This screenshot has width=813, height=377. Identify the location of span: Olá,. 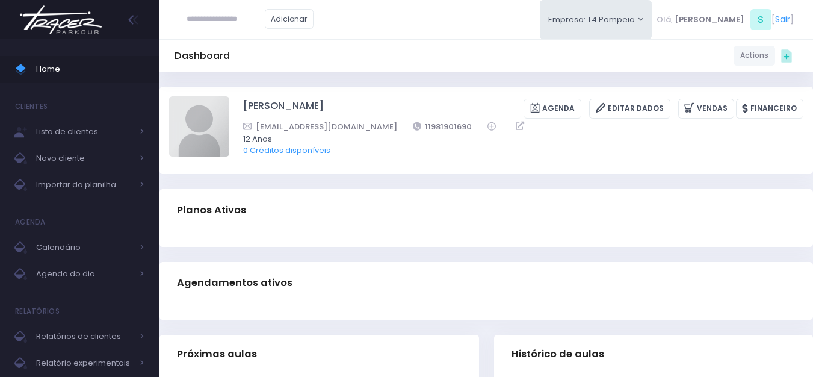
(664, 20).